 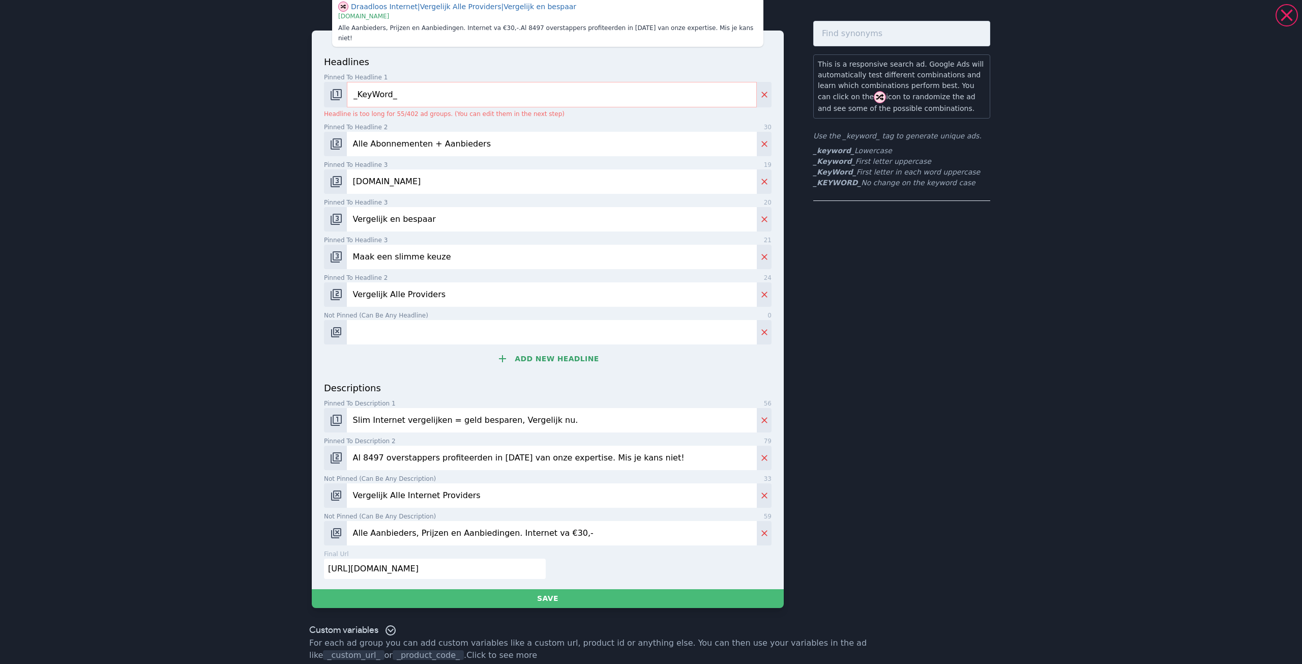 What do you see at coordinates (548, 114) in the screenshot?
I see `p: Headline is too long for 55/402 ad groups. (You can edit them in the next step)` at bounding box center [548, 114].